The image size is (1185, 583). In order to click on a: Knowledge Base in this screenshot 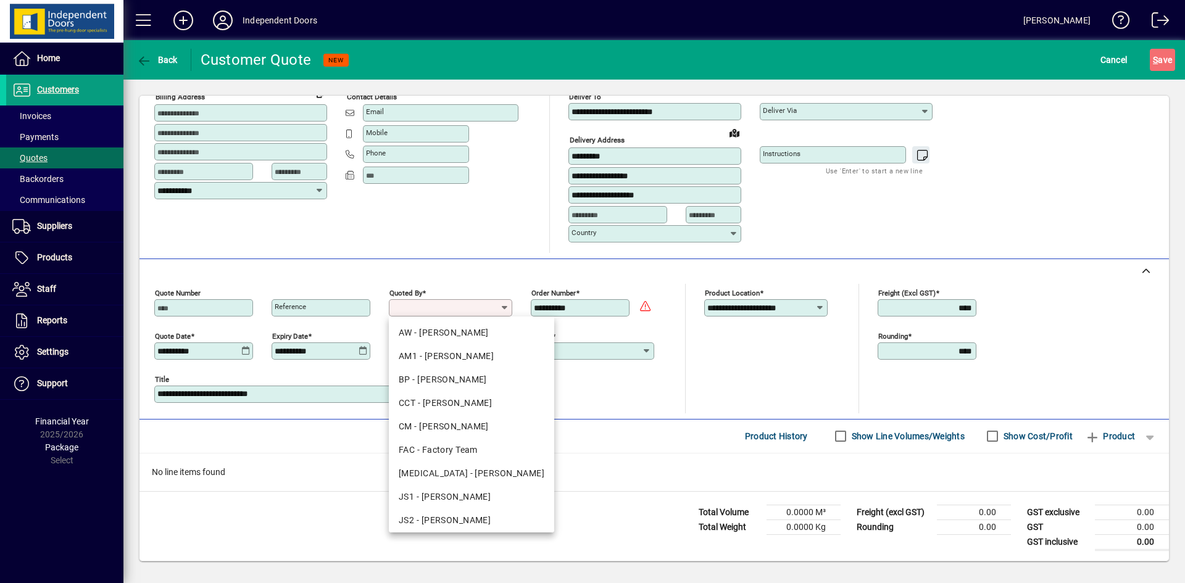, I will do `click(1117, 22)`.